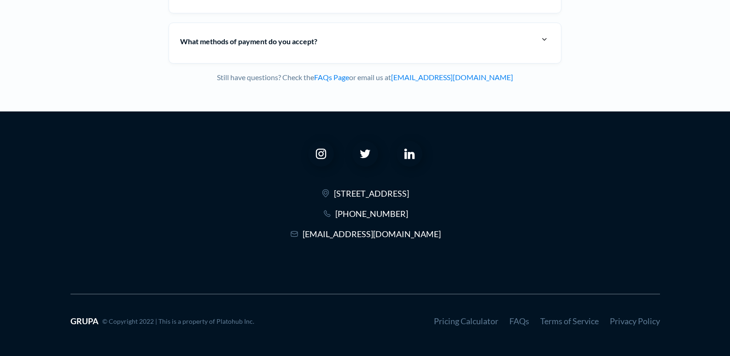  What do you see at coordinates (321, 154) in the screenshot?
I see `img: Grupa instagram` at bounding box center [321, 154].